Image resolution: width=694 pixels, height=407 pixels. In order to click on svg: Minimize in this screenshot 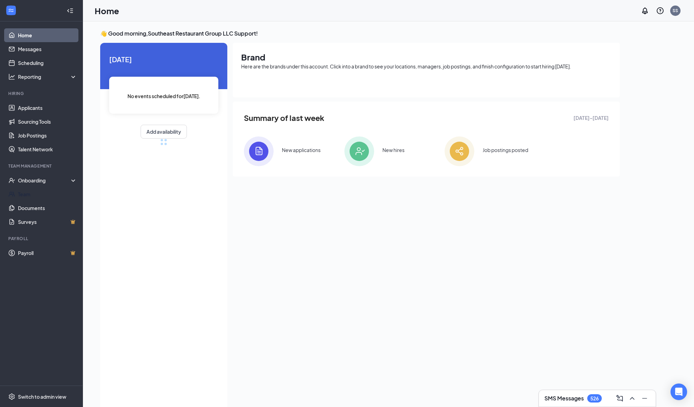, I will do `click(645, 398)`.